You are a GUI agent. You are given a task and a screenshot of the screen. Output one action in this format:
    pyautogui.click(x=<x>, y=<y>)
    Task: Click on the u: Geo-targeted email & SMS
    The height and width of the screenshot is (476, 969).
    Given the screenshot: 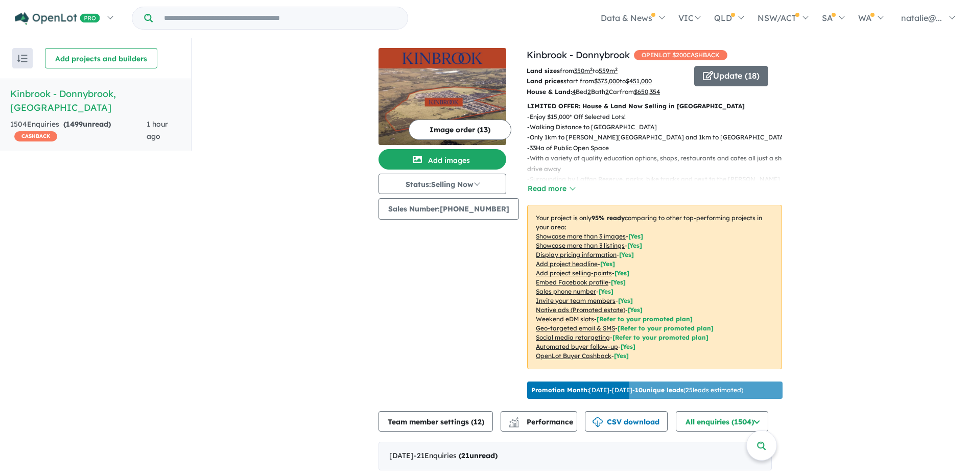 What is the action you would take?
    pyautogui.click(x=575, y=328)
    